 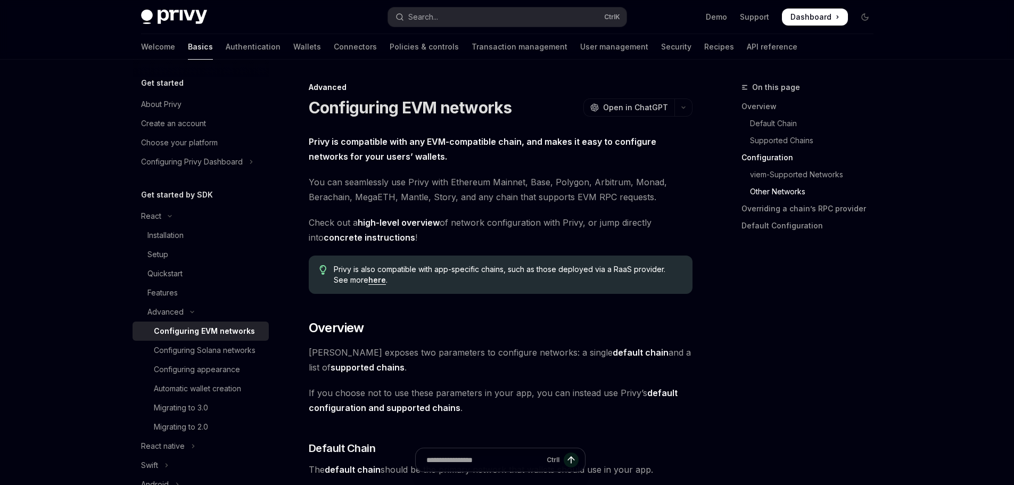 I want to click on button: Toggle React native section, so click(x=201, y=446).